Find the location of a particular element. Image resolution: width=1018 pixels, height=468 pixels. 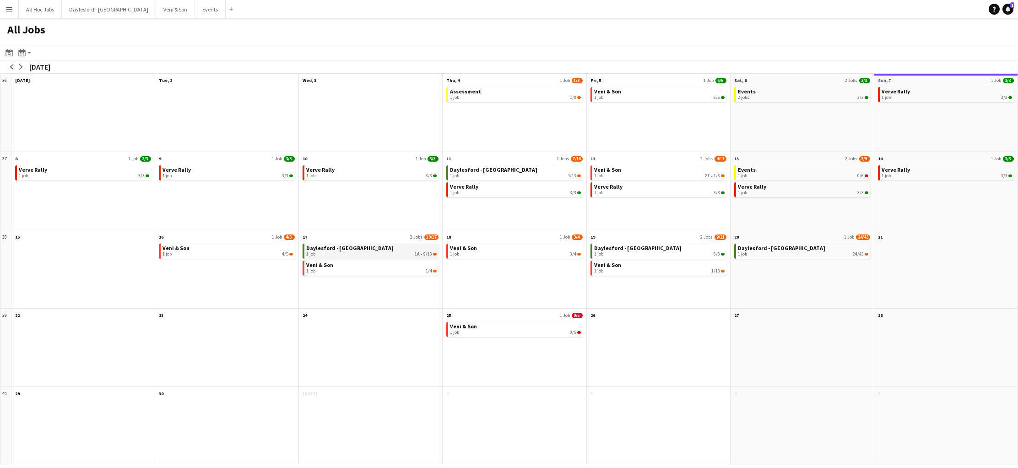

span: 24/43 is located at coordinates (863, 237).